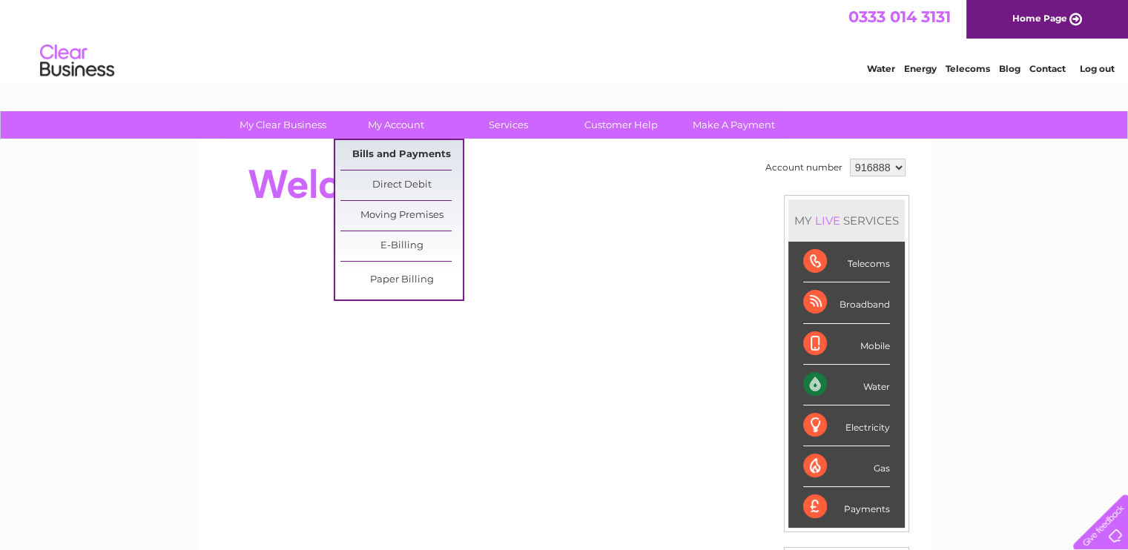 The width and height of the screenshot is (1128, 550). I want to click on div: LIVE, so click(828, 220).